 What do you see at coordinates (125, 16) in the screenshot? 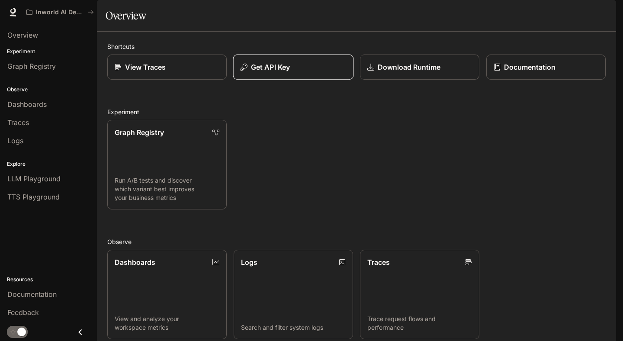
I see `h1: Overview` at bounding box center [125, 16].